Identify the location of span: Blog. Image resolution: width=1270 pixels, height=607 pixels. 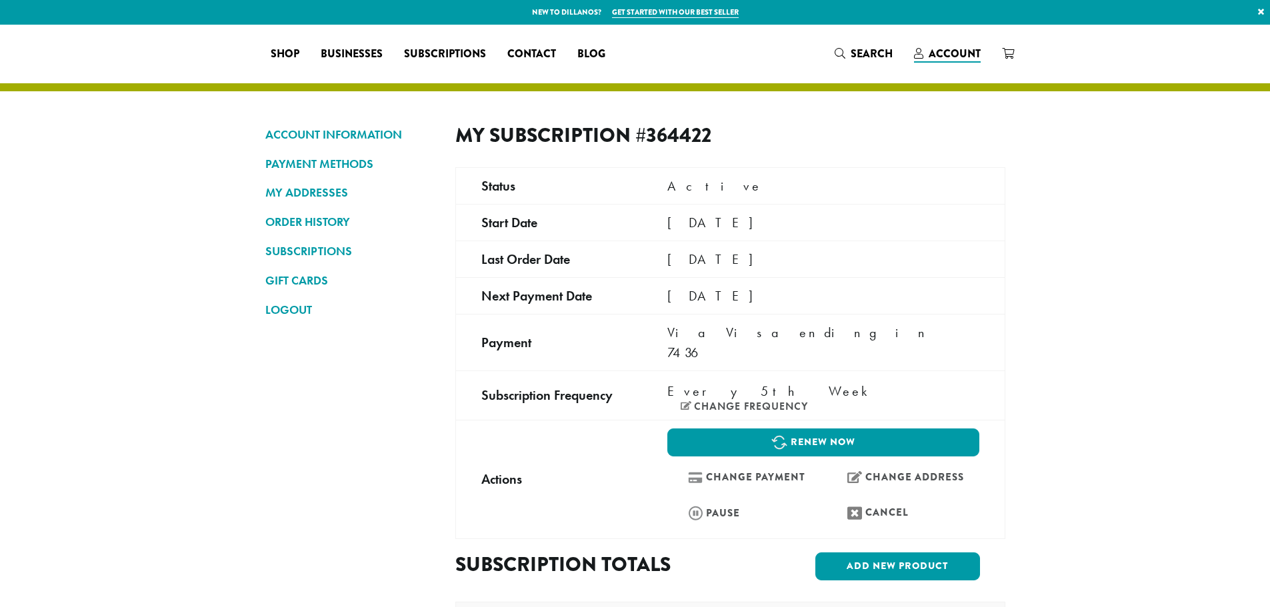
(591, 54).